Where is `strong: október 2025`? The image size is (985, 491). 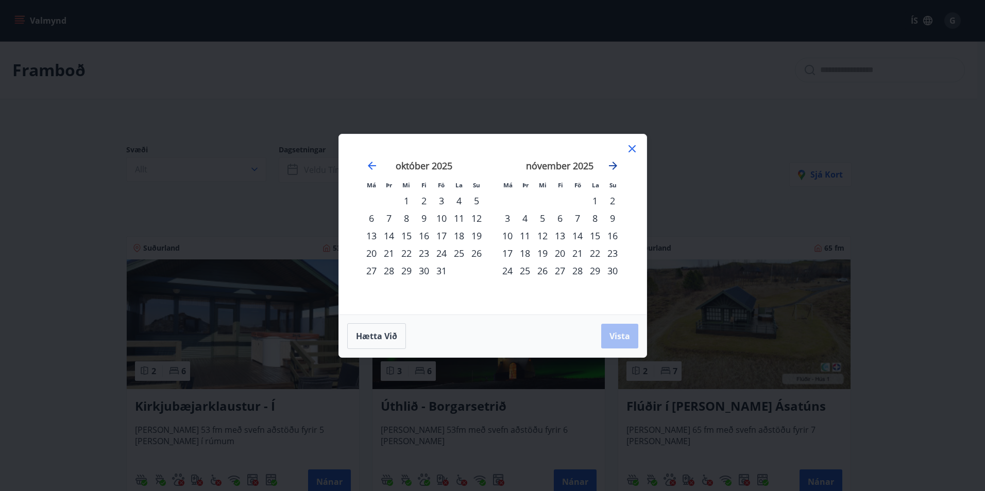
strong: október 2025 is located at coordinates (424, 166).